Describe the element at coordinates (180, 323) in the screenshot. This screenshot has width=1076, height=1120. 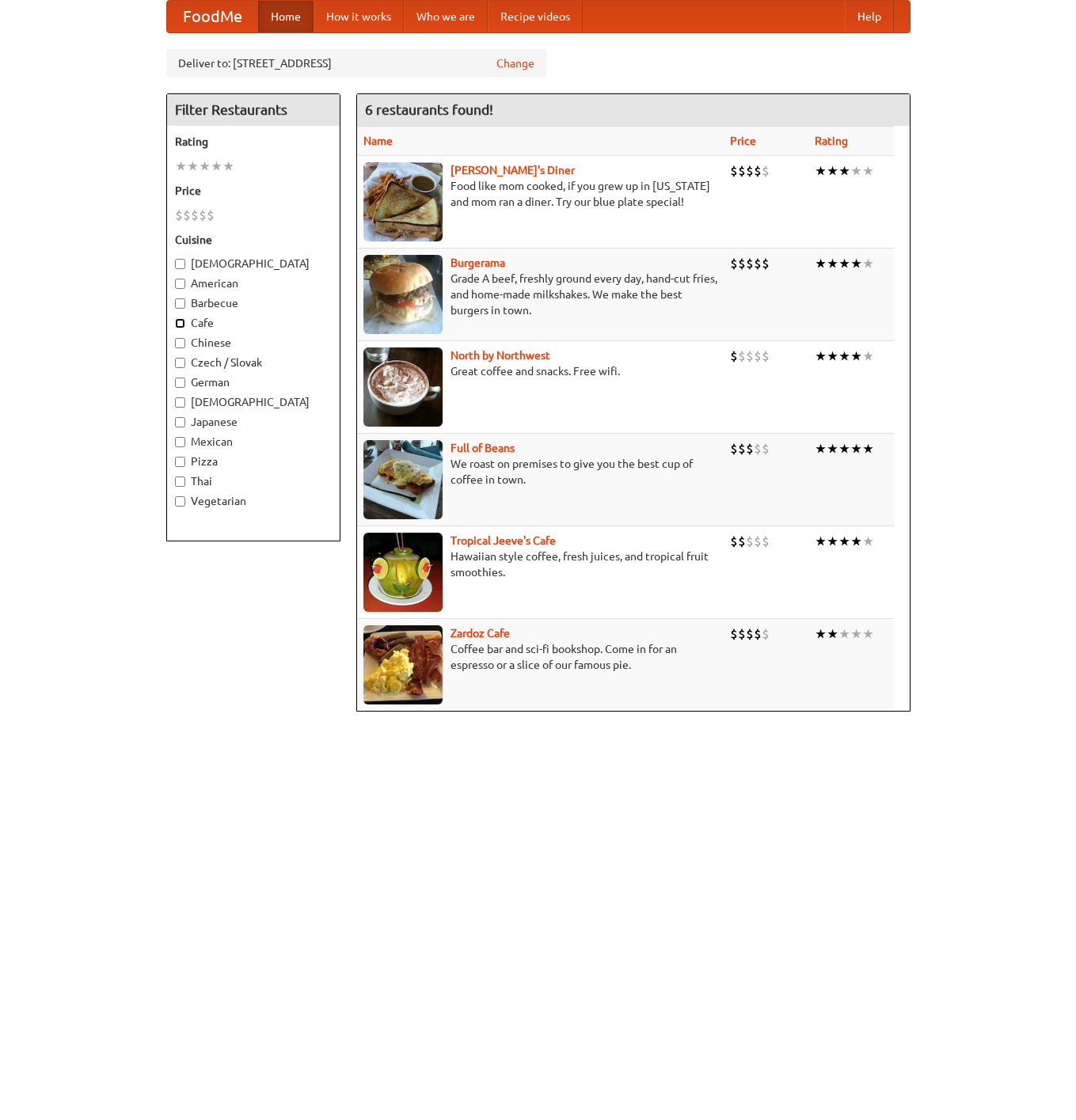
I see `input: Cafe` at that location.